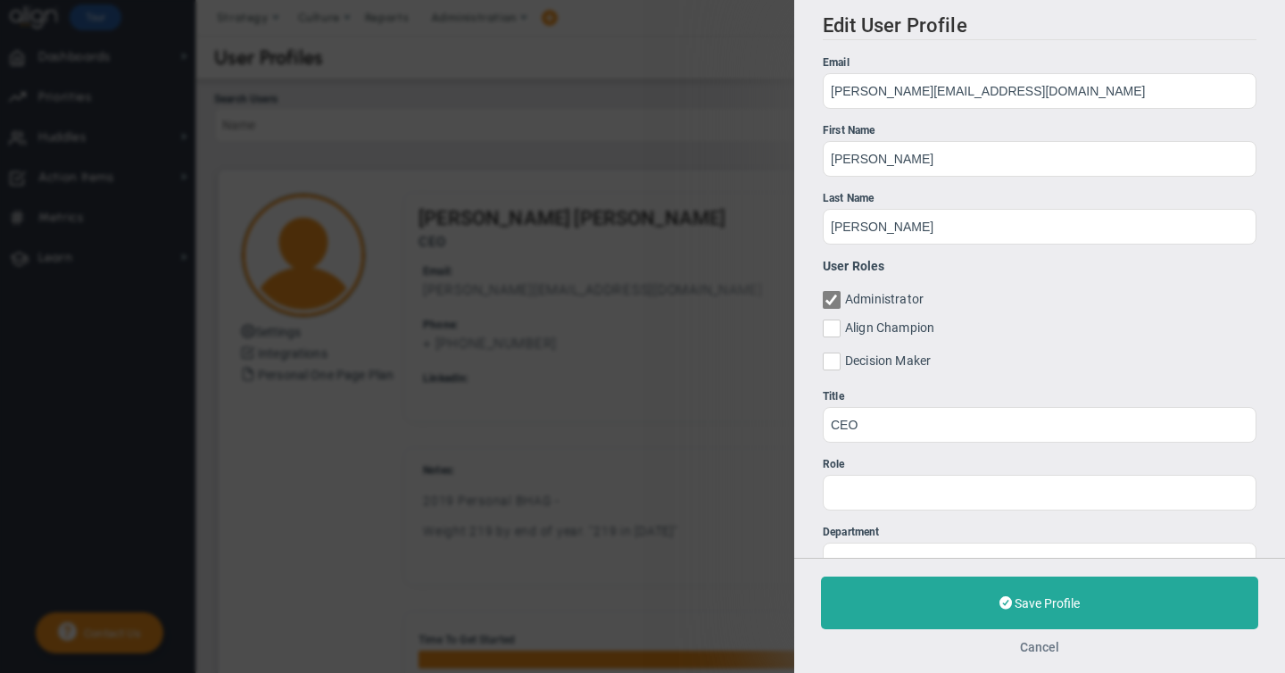 The image size is (1285, 673). What do you see at coordinates (1040, 27) in the screenshot?
I see `h2: Edit User Profile` at bounding box center [1040, 27].